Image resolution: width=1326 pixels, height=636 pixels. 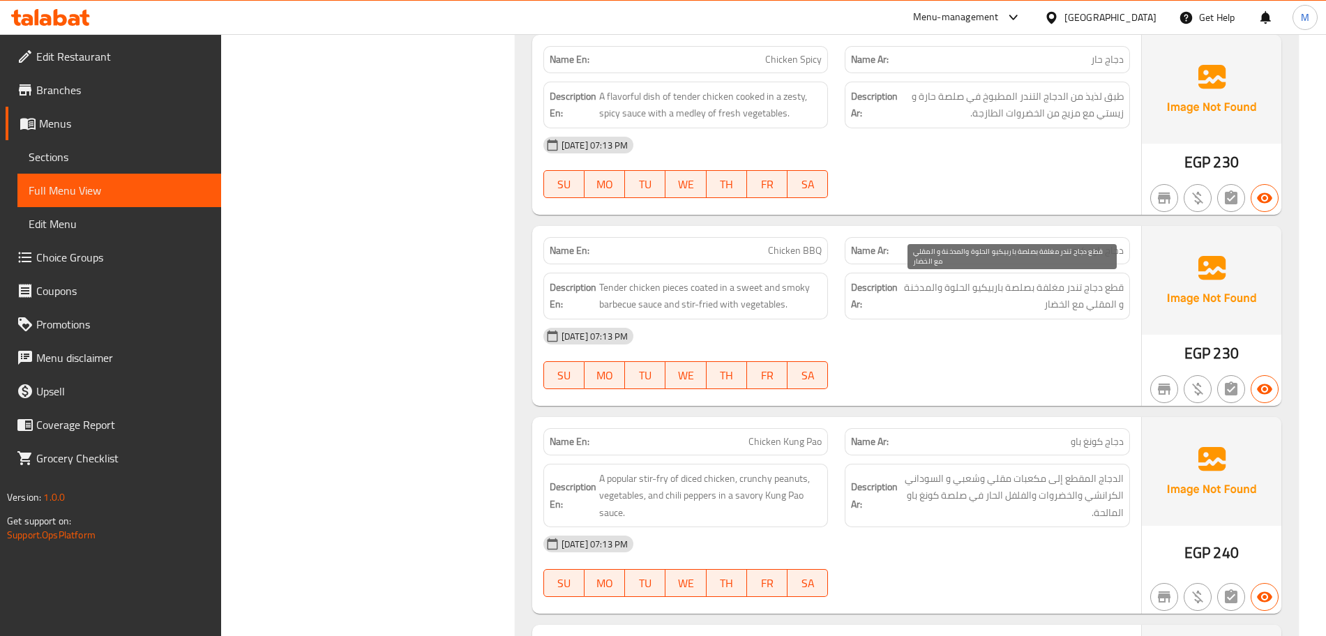 What do you see at coordinates (785, 442) in the screenshot?
I see `span: Chicken Kung Pao` at bounding box center [785, 442].